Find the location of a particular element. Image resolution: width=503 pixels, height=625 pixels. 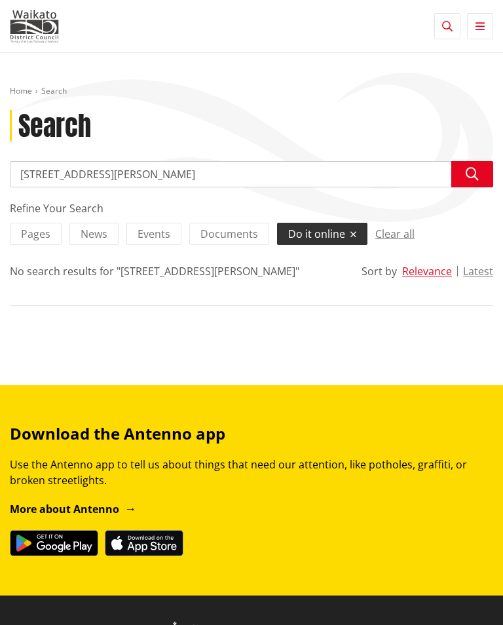

span: Documents is located at coordinates (229, 234).